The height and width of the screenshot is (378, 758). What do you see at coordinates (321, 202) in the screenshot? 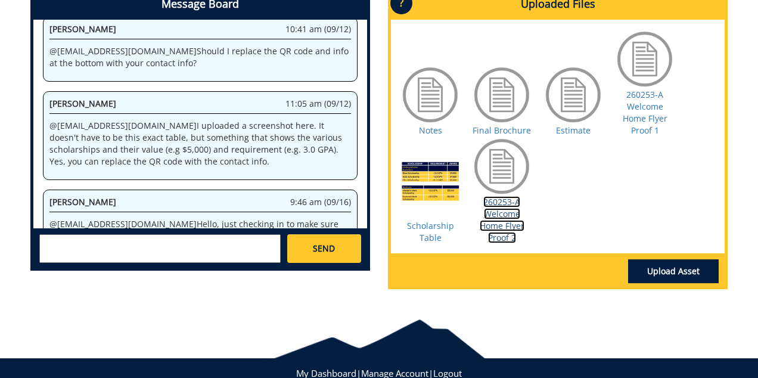
I see `span: 9:46 am (09/16)` at bounding box center [321, 202].